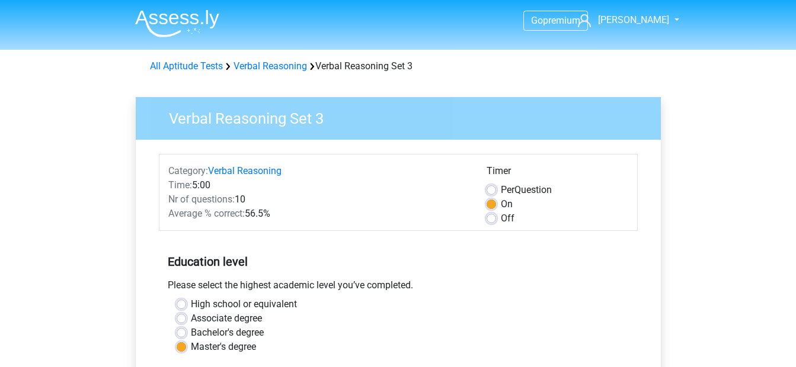 The image size is (796, 367). What do you see at coordinates (557, 174) in the screenshot?
I see `div: Timer` at bounding box center [557, 174].